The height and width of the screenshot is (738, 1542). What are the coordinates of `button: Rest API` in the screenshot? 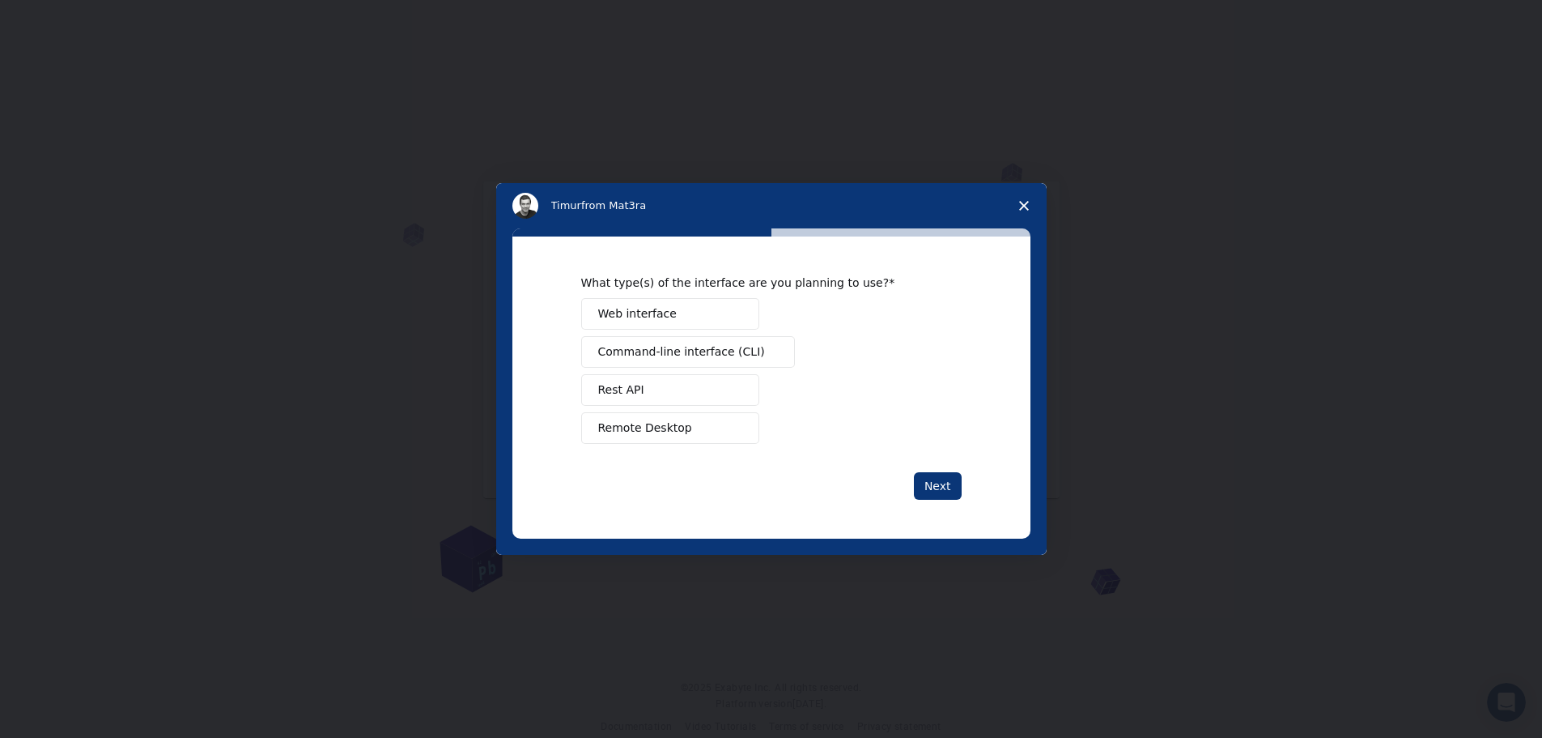 It's located at (670, 389).